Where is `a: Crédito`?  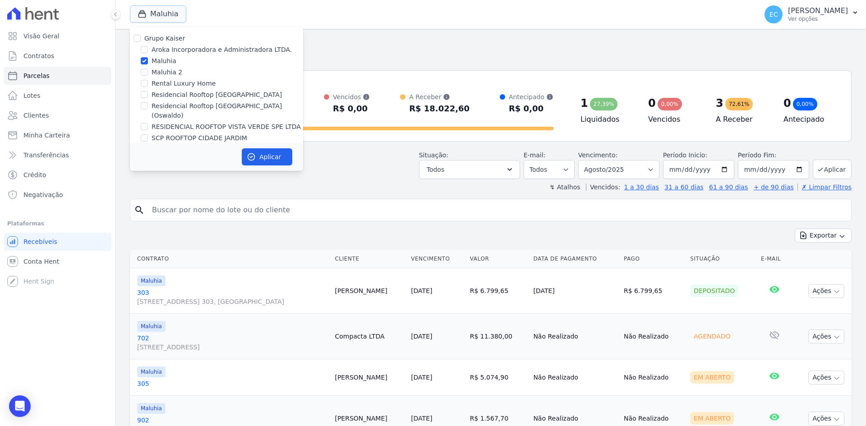
a: Crédito is located at coordinates (57, 175).